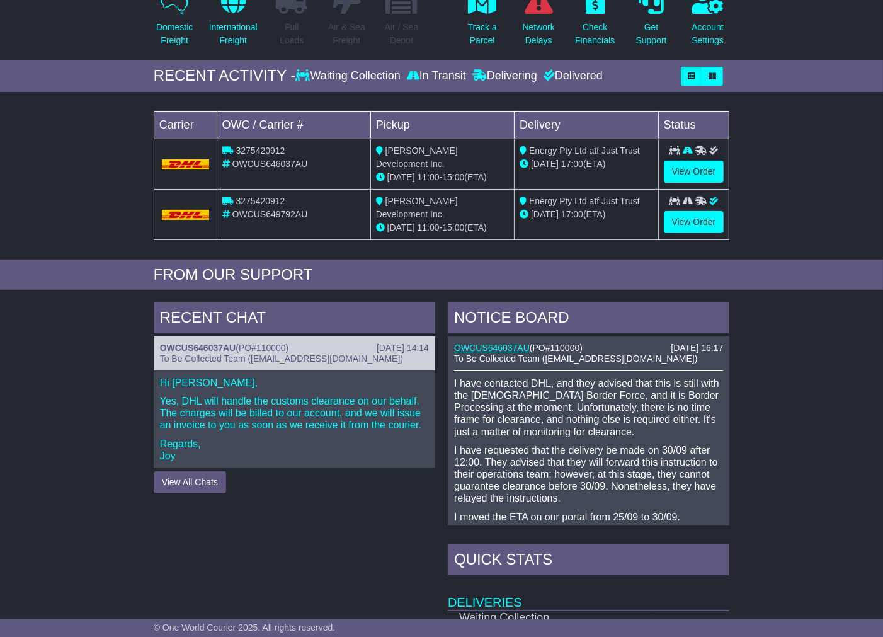  Describe the element at coordinates (225, 76) in the screenshot. I see `div: RECENT ACTIVITY -` at that location.